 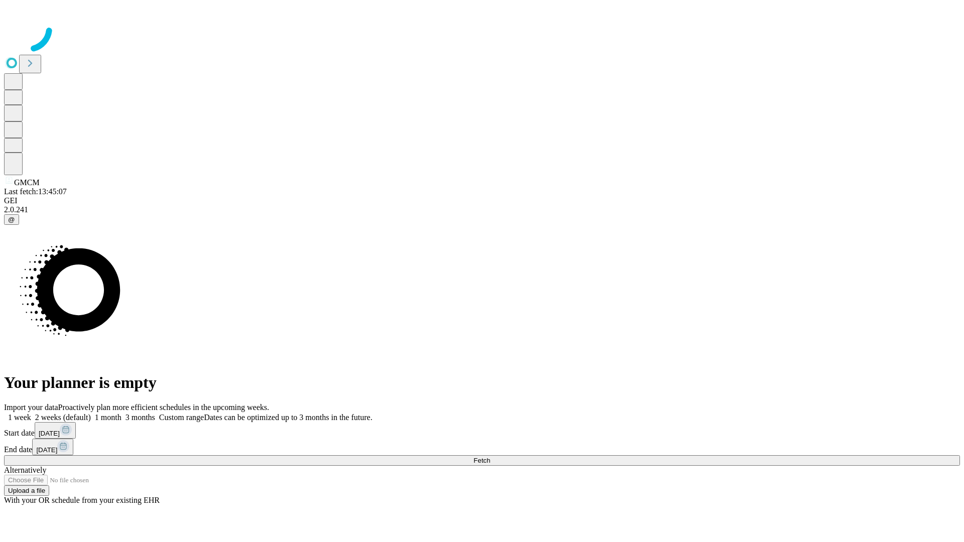 What do you see at coordinates (25, 470) in the screenshot?
I see `span: Alternatively` at bounding box center [25, 470].